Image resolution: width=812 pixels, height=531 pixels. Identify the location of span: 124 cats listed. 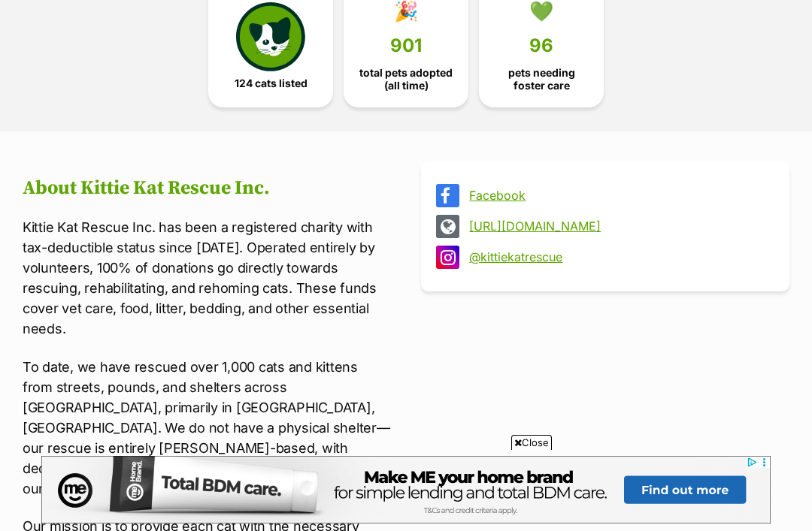
(271, 83).